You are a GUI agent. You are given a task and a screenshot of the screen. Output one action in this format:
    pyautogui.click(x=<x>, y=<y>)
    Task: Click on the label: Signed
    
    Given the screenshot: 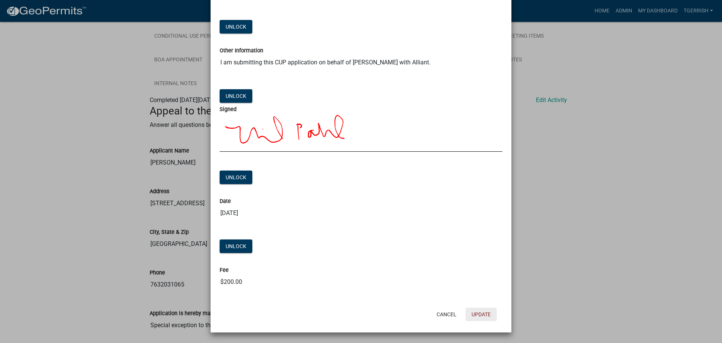 What is the action you would take?
    pyautogui.click(x=228, y=109)
    